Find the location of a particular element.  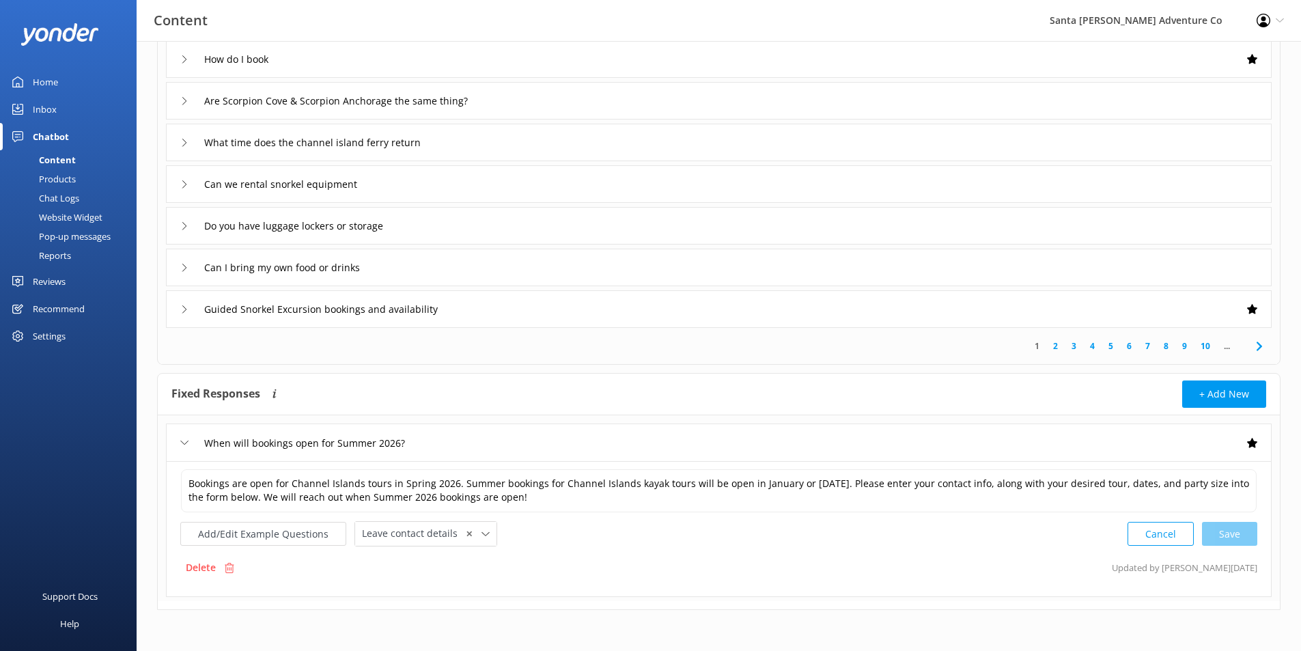

a: Products is located at coordinates (72, 179).